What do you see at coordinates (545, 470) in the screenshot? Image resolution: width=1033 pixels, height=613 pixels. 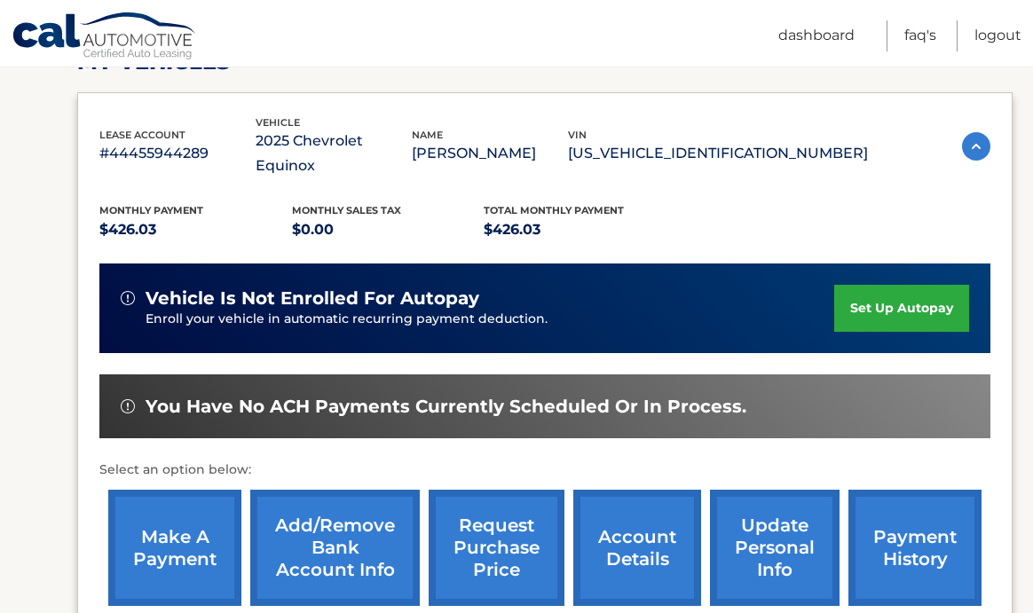 I see `p: Select an option below:` at bounding box center [545, 470].